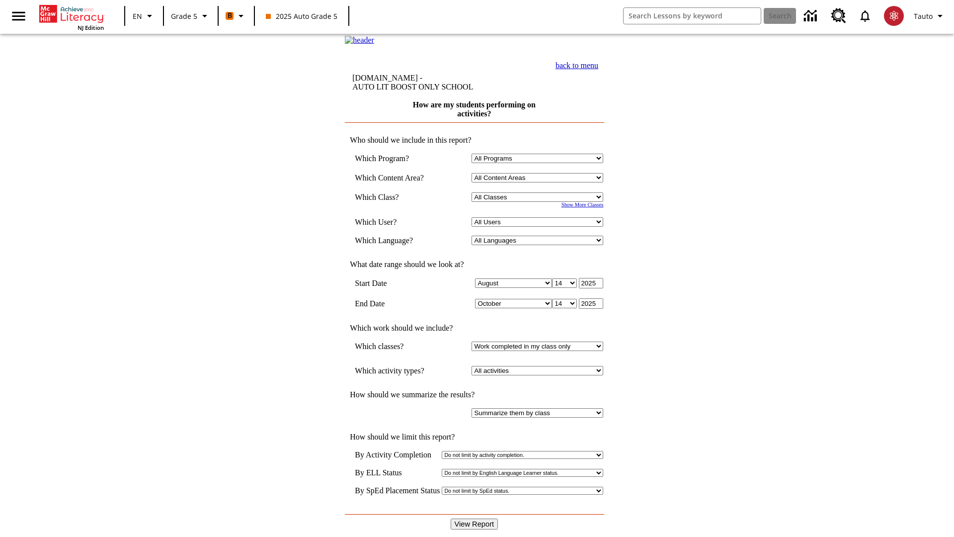  What do you see at coordinates (397, 455) in the screenshot?
I see `td: By Activity Completion` at bounding box center [397, 455].